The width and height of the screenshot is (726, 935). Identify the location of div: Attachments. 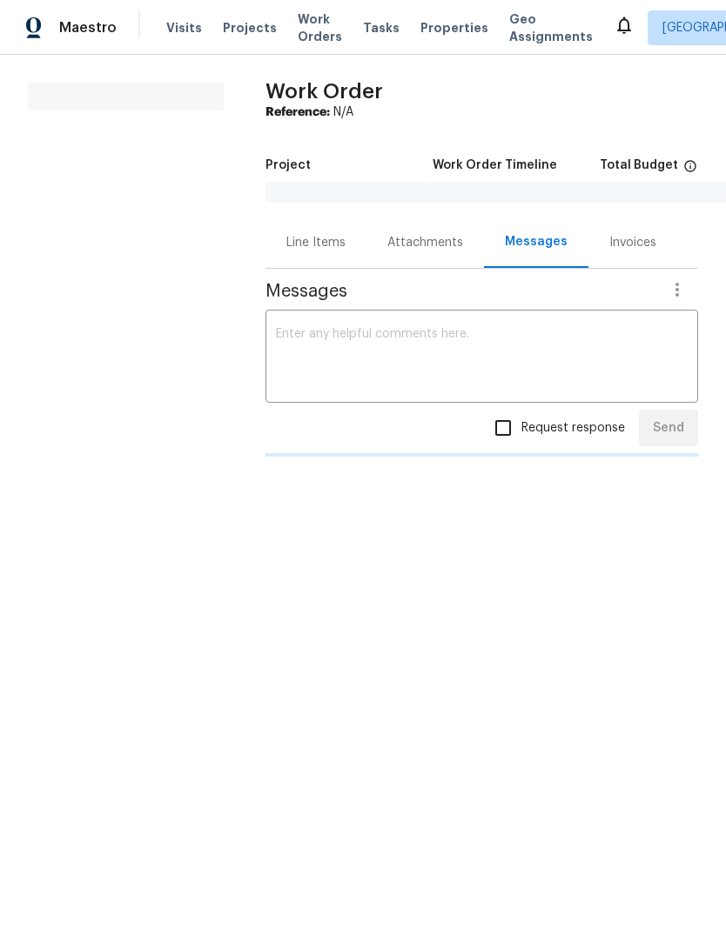
(425, 243).